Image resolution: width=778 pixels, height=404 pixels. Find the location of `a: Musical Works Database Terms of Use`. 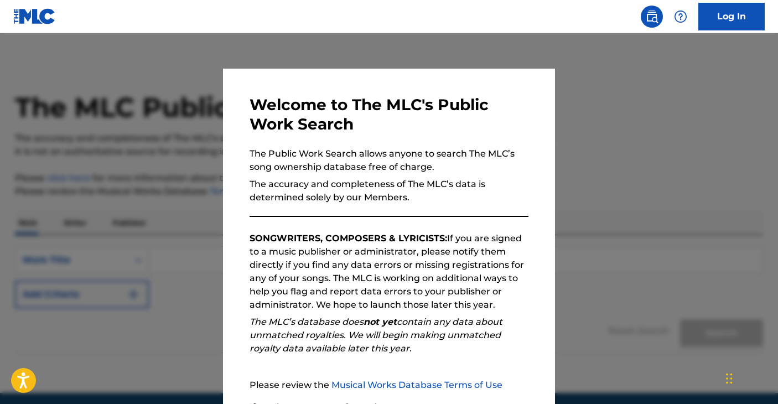

a: Musical Works Database Terms of Use is located at coordinates (417, 384).